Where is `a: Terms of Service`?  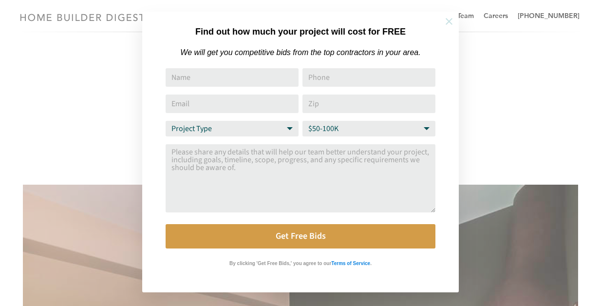 a: Terms of Service is located at coordinates (351, 262).